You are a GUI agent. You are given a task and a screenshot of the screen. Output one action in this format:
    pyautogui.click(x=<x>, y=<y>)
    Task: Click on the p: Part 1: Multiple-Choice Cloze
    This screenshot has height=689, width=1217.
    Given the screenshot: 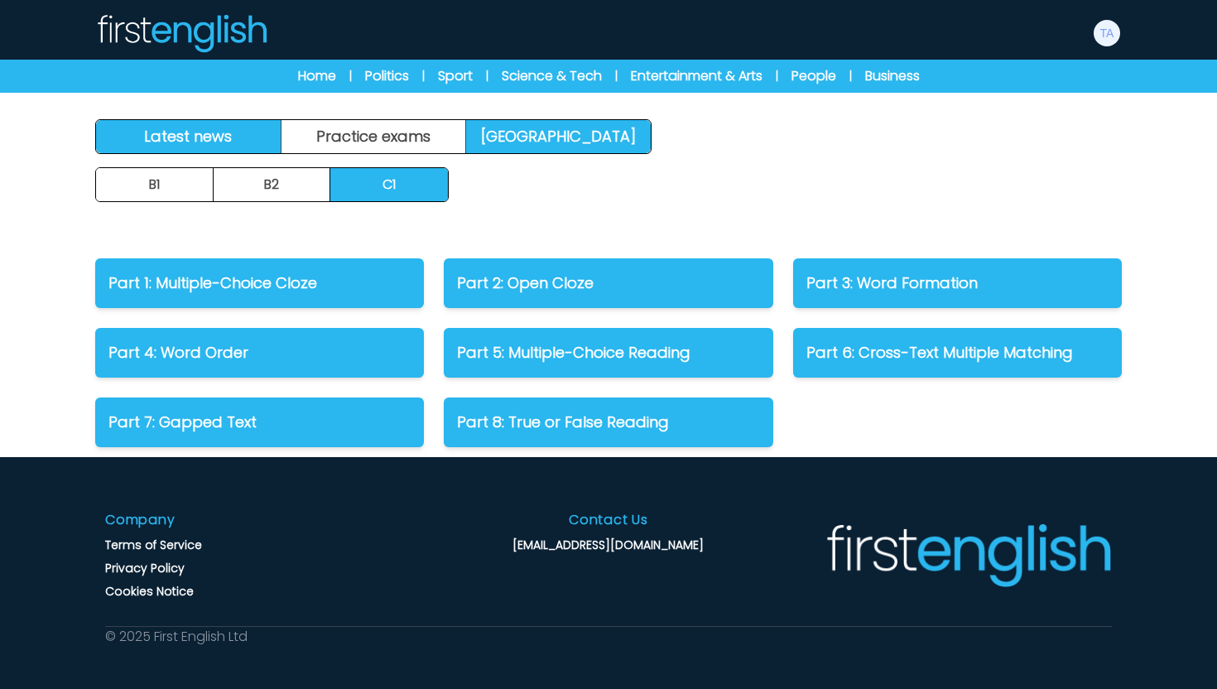 What is the action you would take?
    pyautogui.click(x=259, y=283)
    